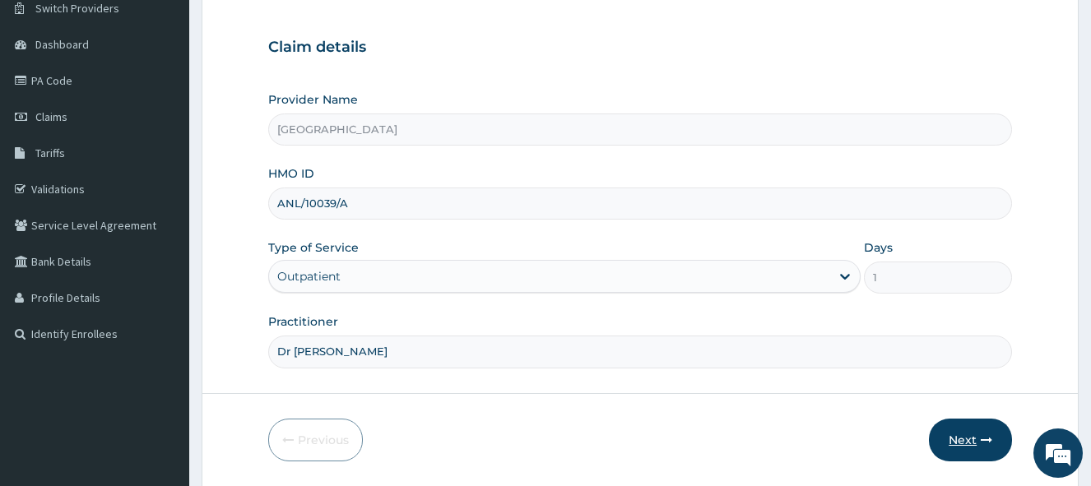 This screenshot has height=486, width=1091. I want to click on span: We're online!, so click(161, 224).